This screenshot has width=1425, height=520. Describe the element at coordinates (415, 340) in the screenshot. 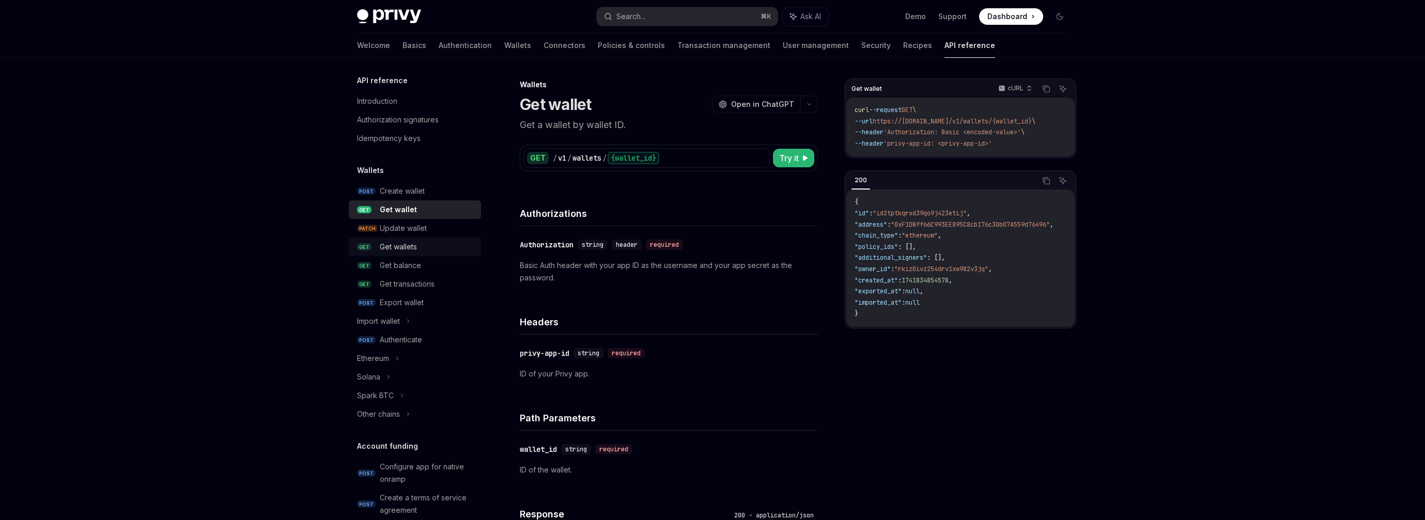

I see `a: POSTAuthenticate` at that location.